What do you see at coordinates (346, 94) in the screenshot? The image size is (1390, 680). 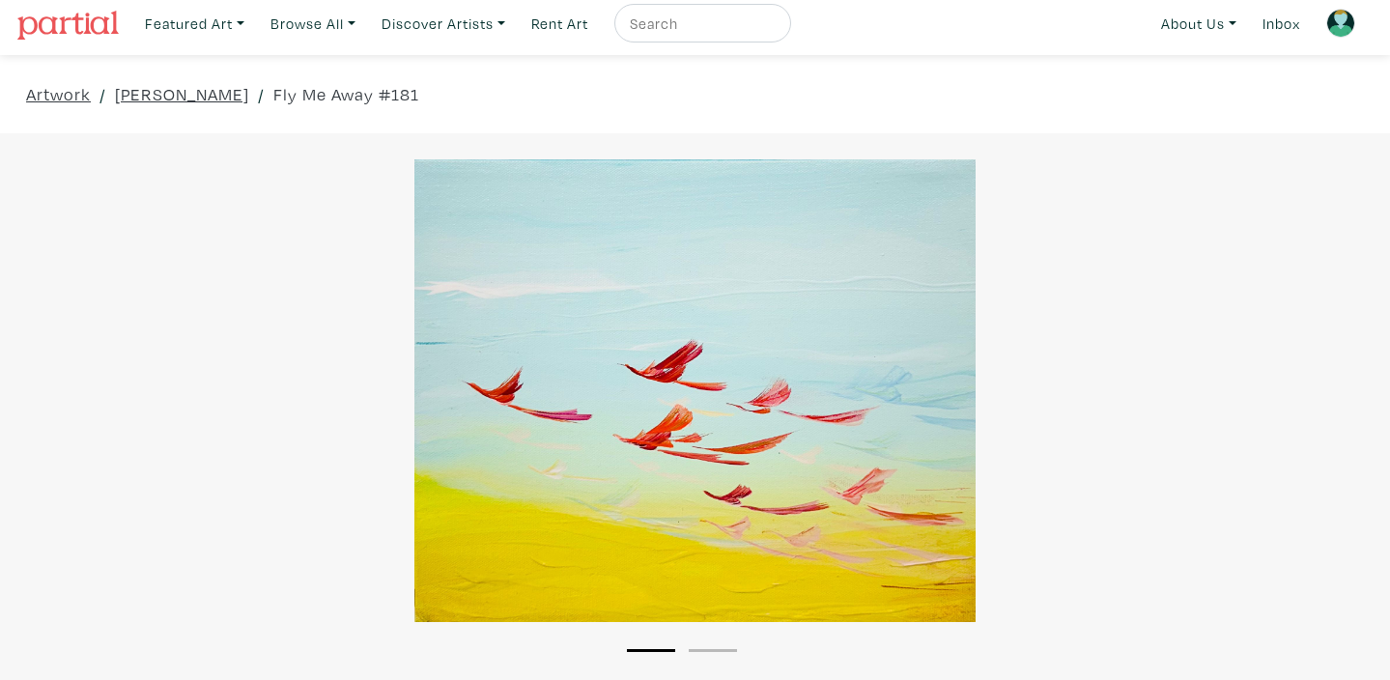 I see `a: Fly Me Away #181` at bounding box center [346, 94].